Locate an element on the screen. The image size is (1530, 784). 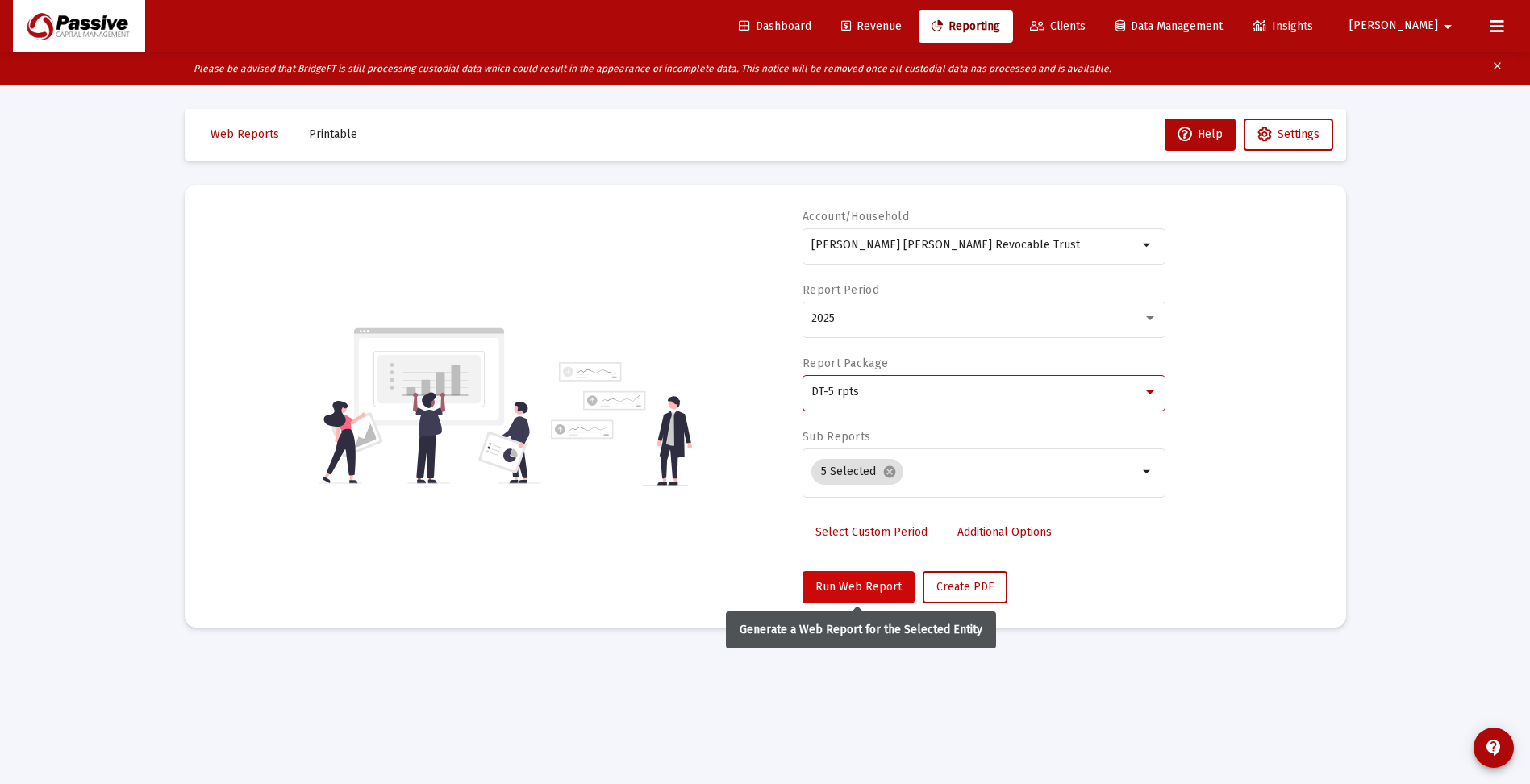
span: Help is located at coordinates (1201, 133).